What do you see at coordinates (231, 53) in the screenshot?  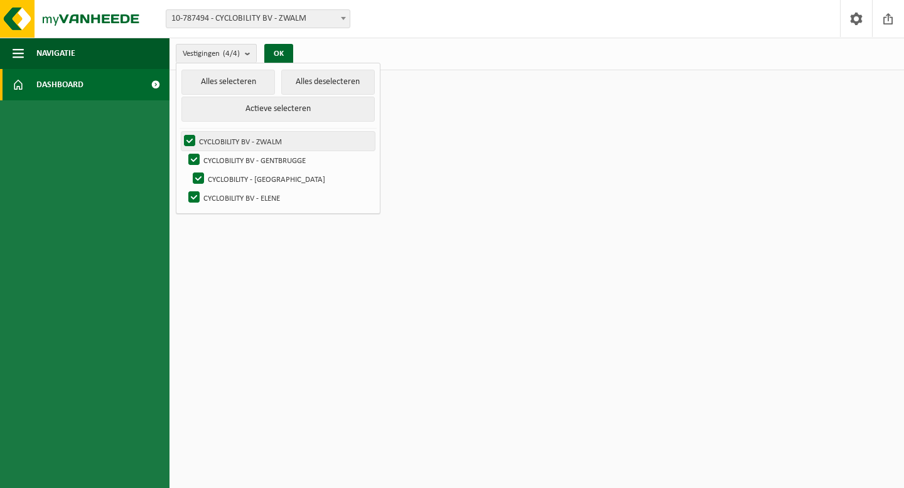 I see `count: (4/4)` at bounding box center [231, 53].